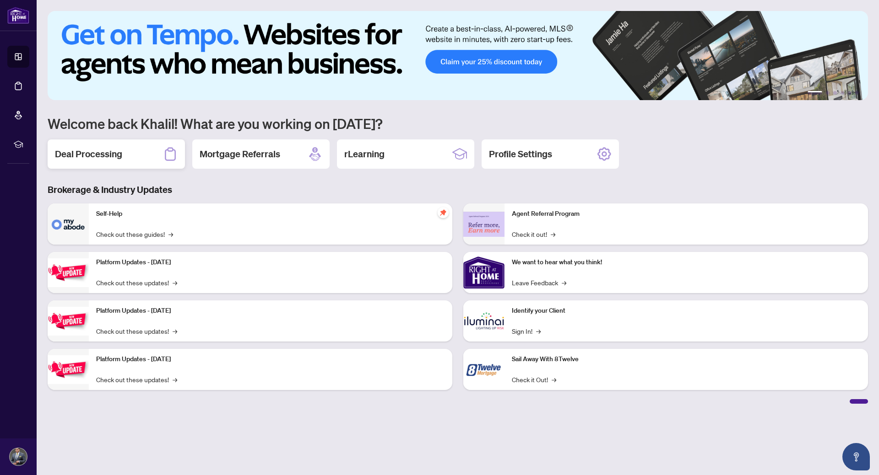  Describe the element at coordinates (686, 263) in the screenshot. I see `p: We want to hear what you think!` at that location.